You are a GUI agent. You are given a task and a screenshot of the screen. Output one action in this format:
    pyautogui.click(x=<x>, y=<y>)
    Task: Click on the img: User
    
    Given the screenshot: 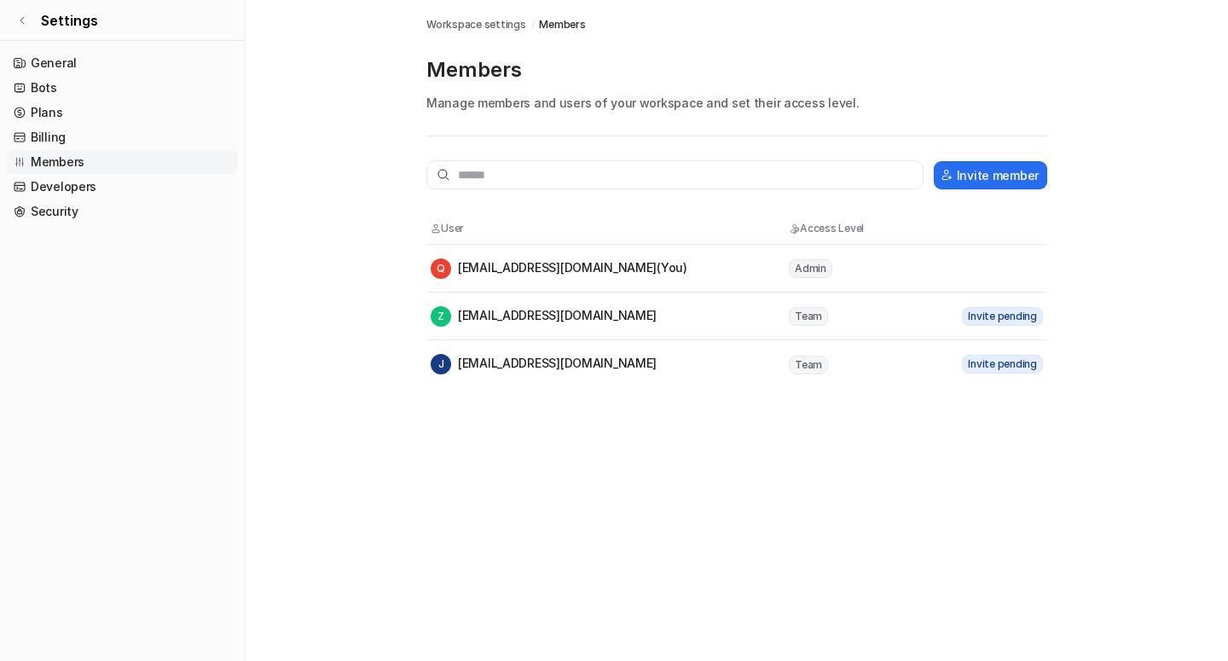 What is the action you would take?
    pyautogui.click(x=436, y=228)
    